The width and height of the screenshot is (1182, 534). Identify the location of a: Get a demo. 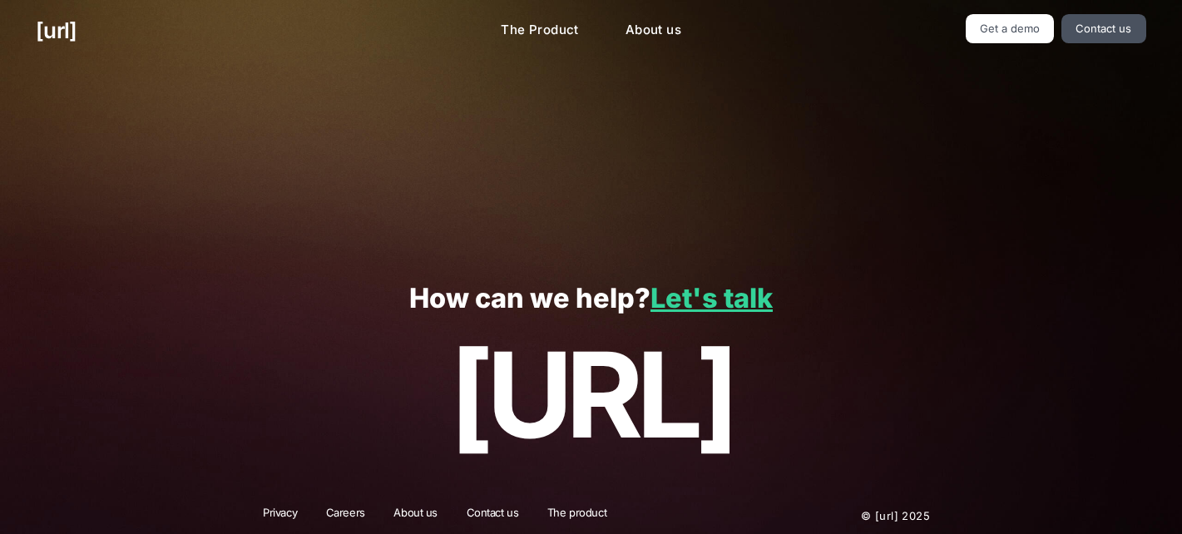
(1009, 28).